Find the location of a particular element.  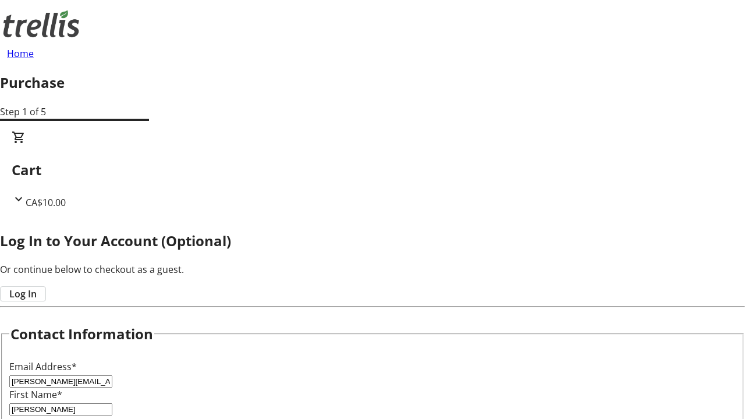

h2: Contact Information is located at coordinates (82, 334).